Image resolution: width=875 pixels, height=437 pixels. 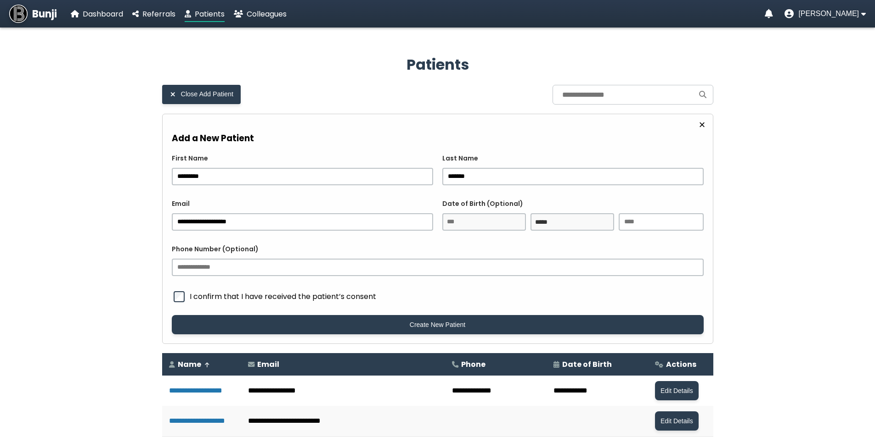 I want to click on a: Patients, so click(x=204, y=14).